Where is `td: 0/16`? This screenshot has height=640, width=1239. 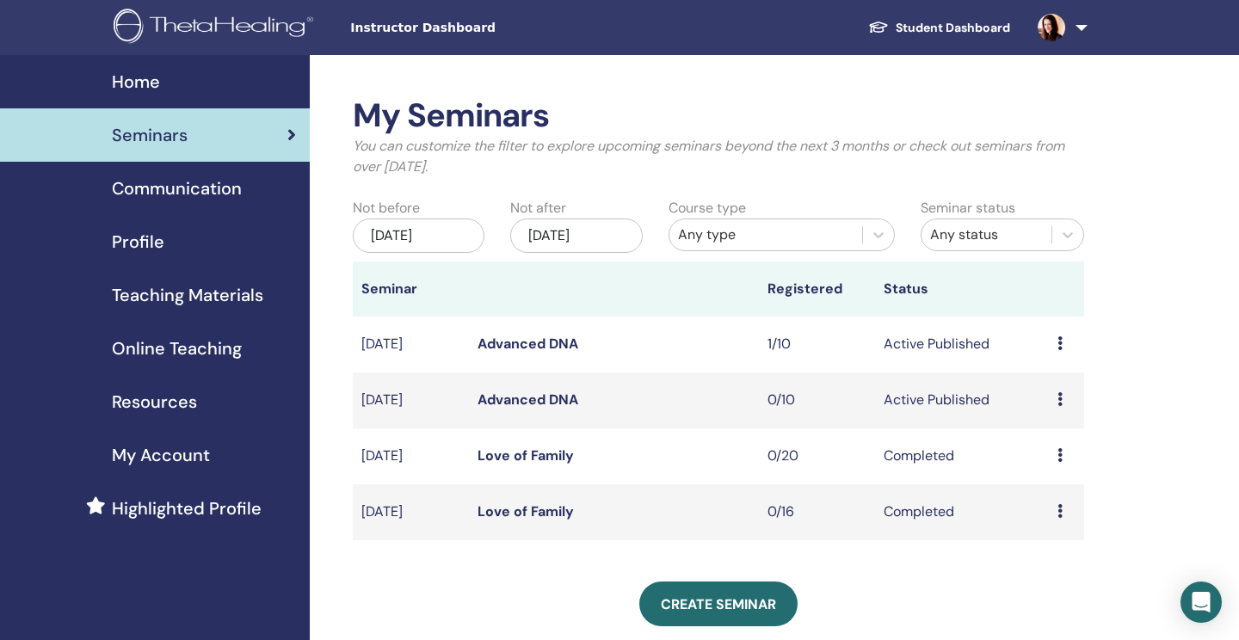
td: 0/16 is located at coordinates (816, 512).